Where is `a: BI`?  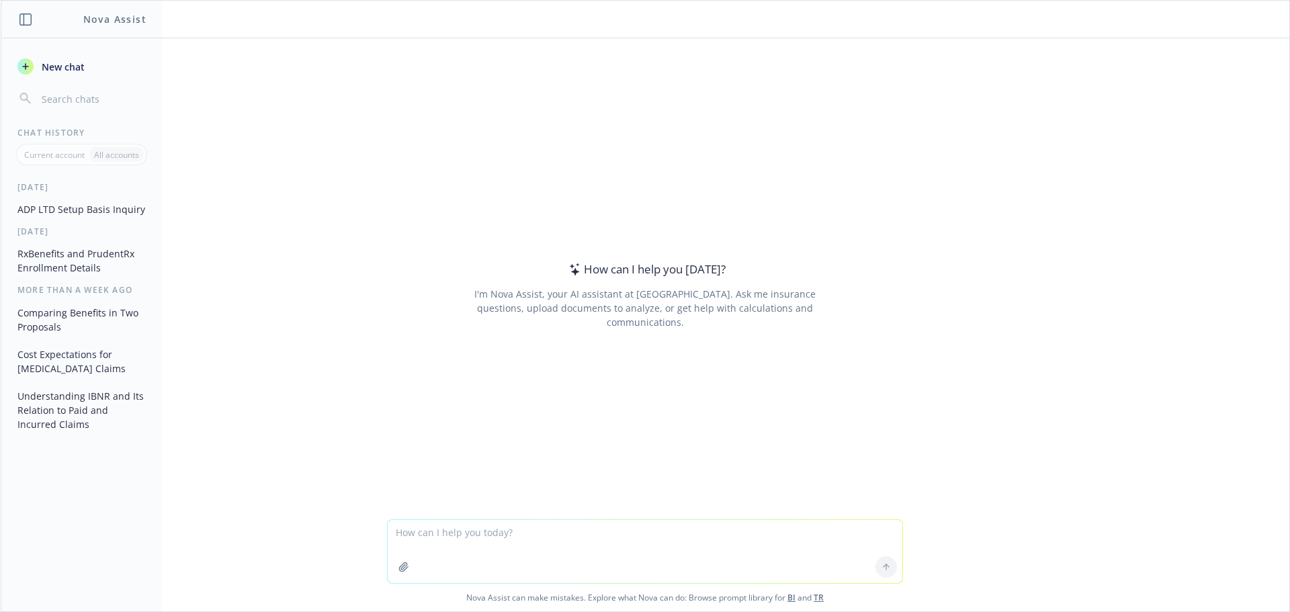 a: BI is located at coordinates (792, 597).